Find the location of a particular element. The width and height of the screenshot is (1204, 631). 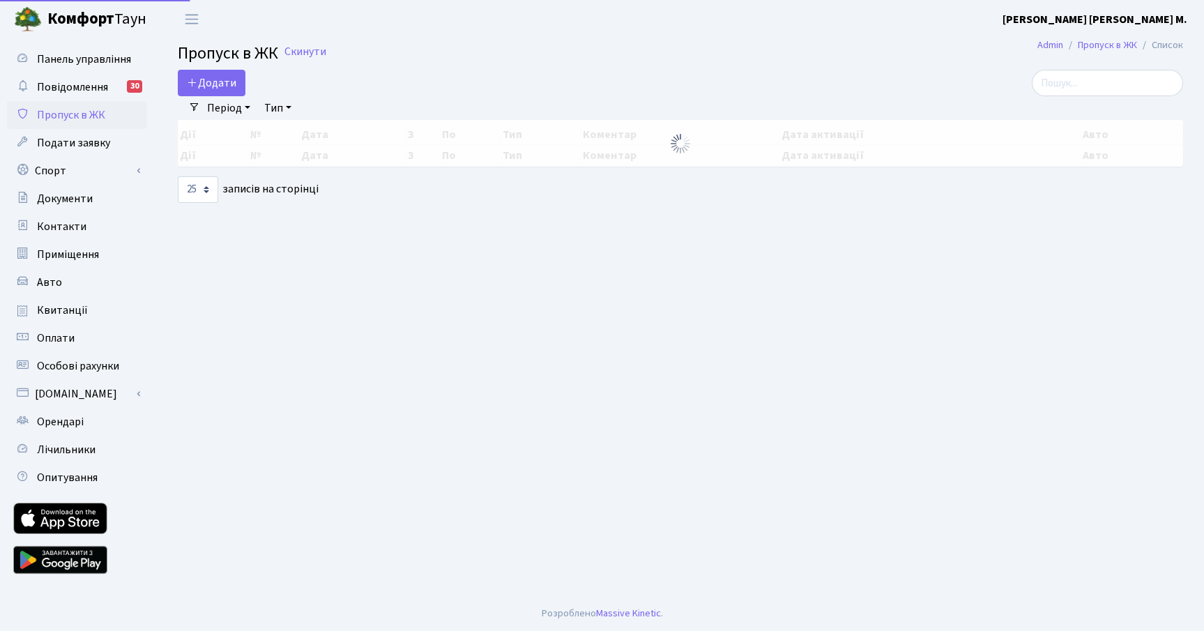

a: Період is located at coordinates (229, 108).